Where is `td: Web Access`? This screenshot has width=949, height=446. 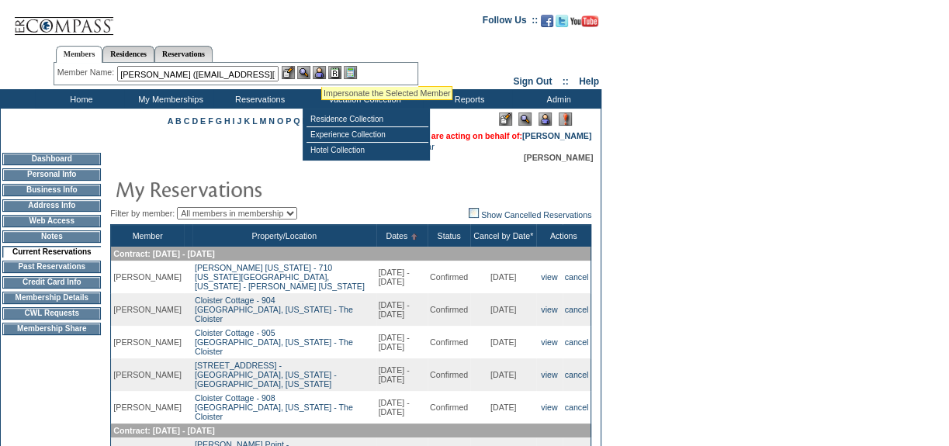
td: Web Access is located at coordinates (51, 221).